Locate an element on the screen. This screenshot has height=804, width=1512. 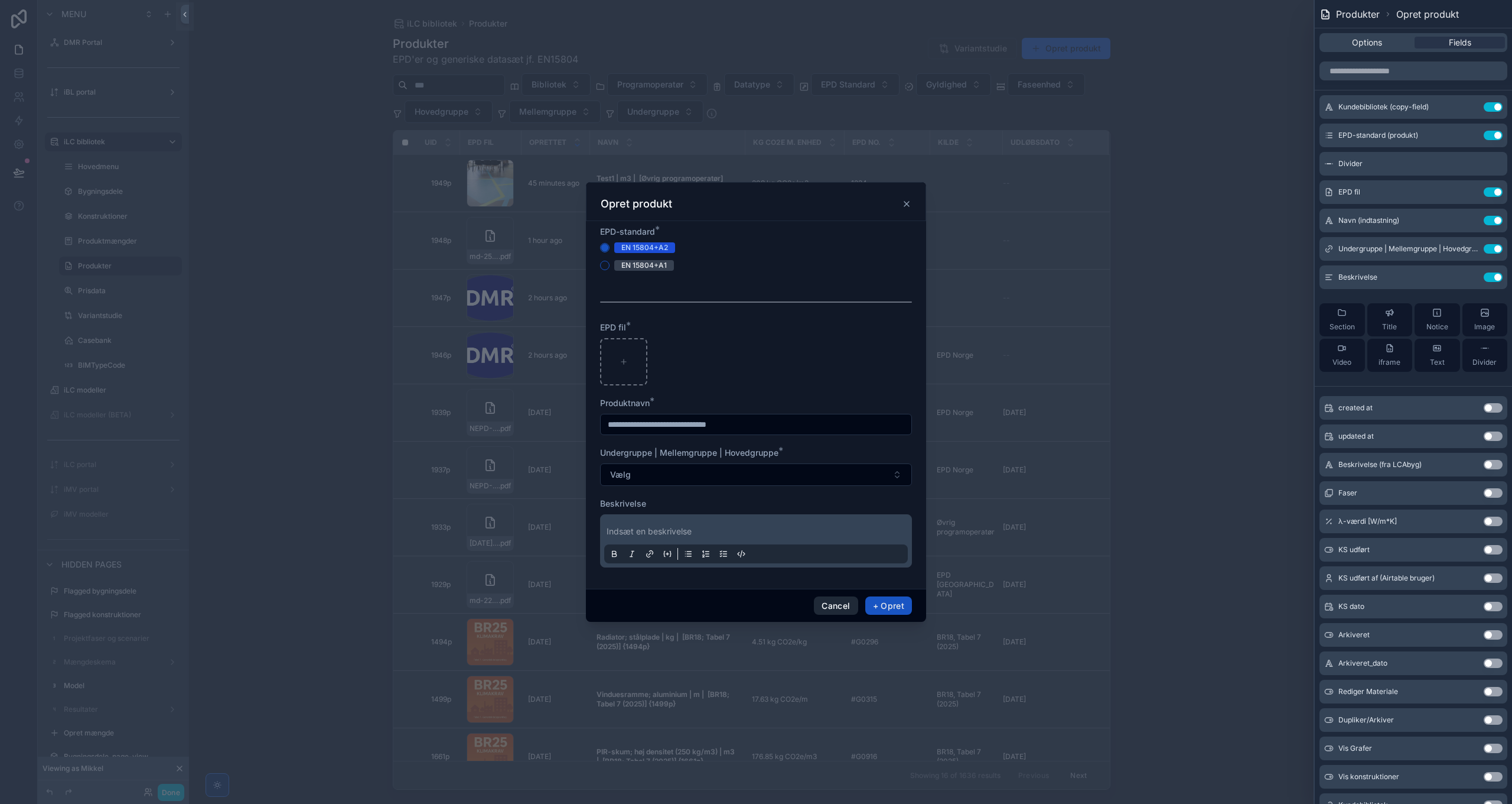
span: KS dato is located at coordinates (1352, 606).